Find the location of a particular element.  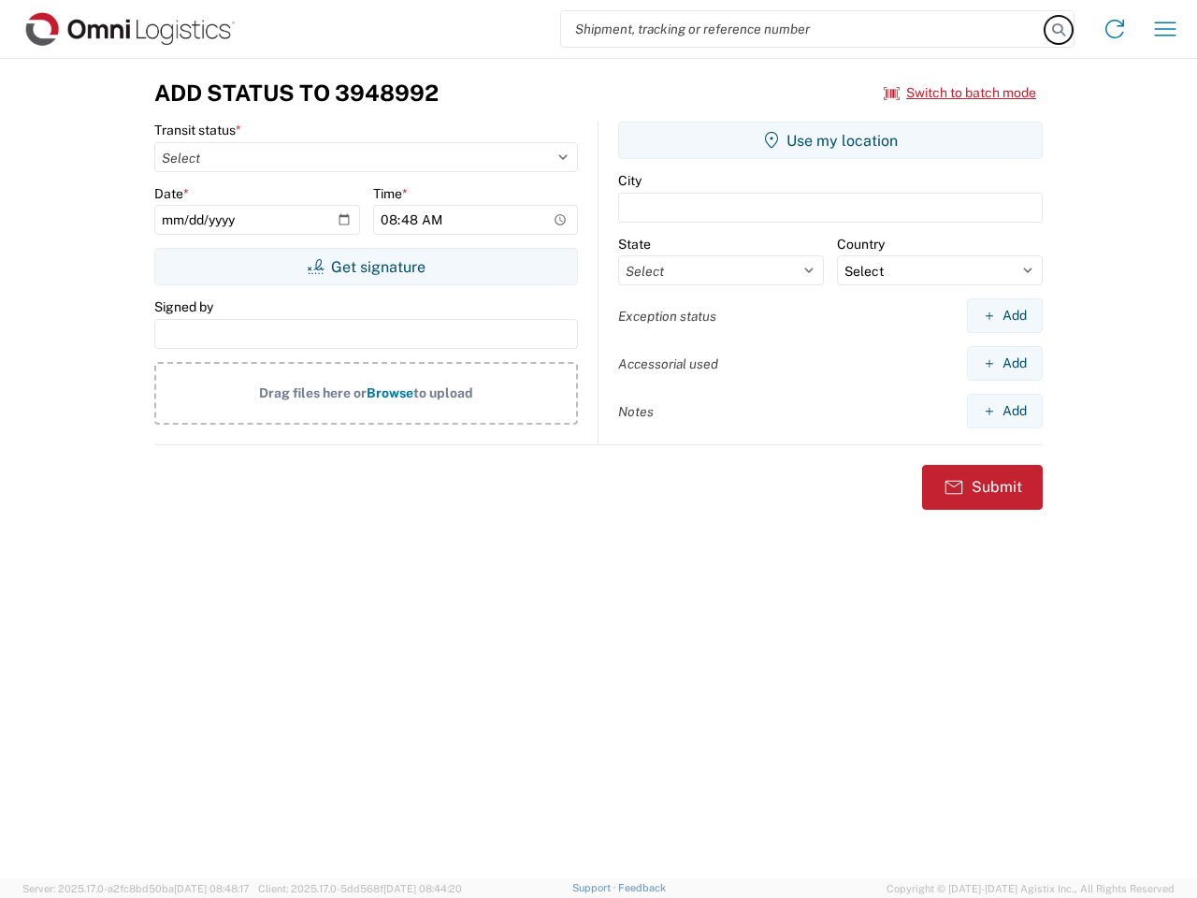

span: Browse is located at coordinates (390, 393).